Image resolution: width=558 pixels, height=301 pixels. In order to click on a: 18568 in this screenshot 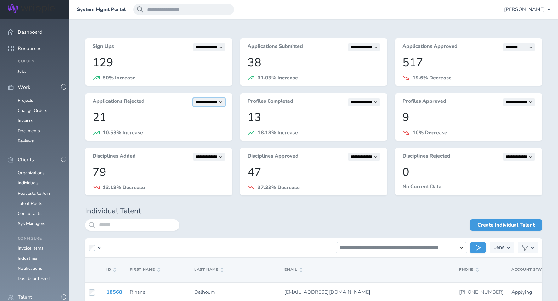, I will do `click(114, 292)`.